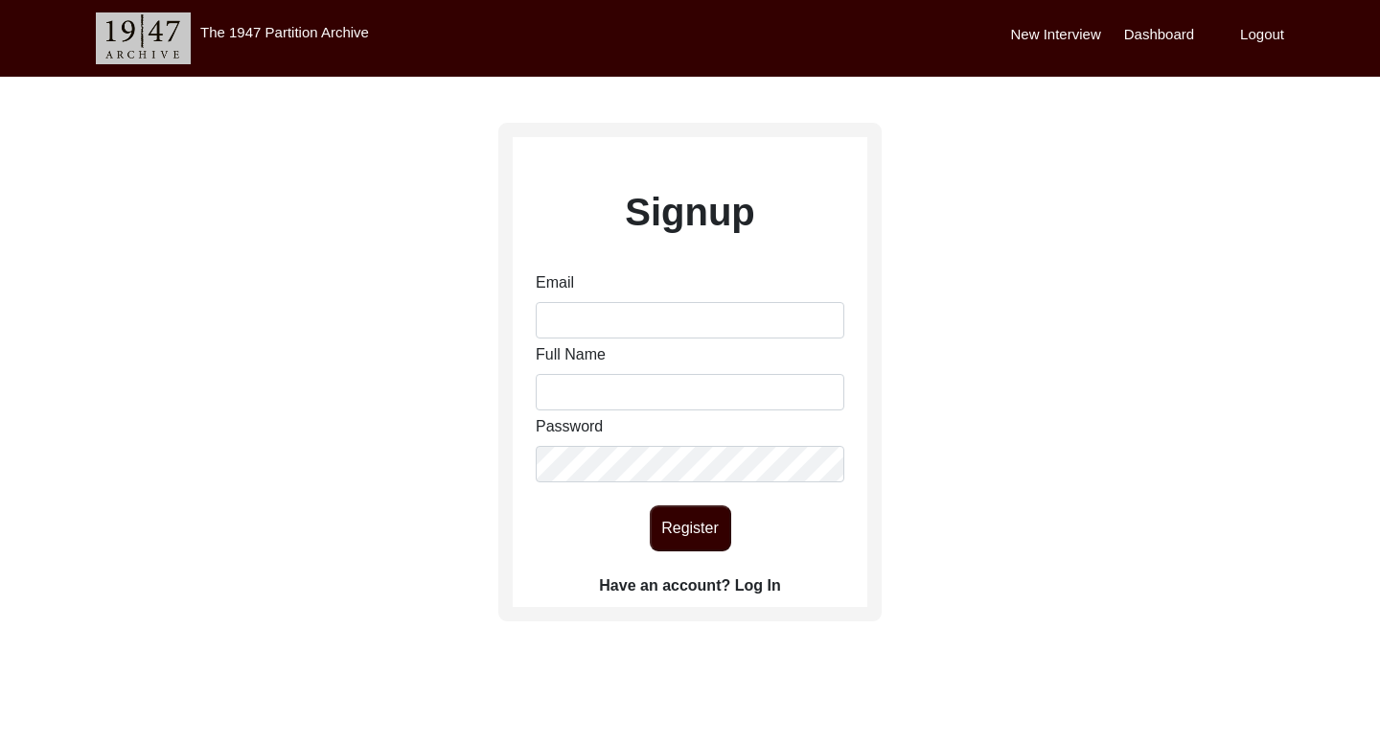  What do you see at coordinates (1159, 34) in the screenshot?
I see `label: Dashboard` at bounding box center [1159, 34].